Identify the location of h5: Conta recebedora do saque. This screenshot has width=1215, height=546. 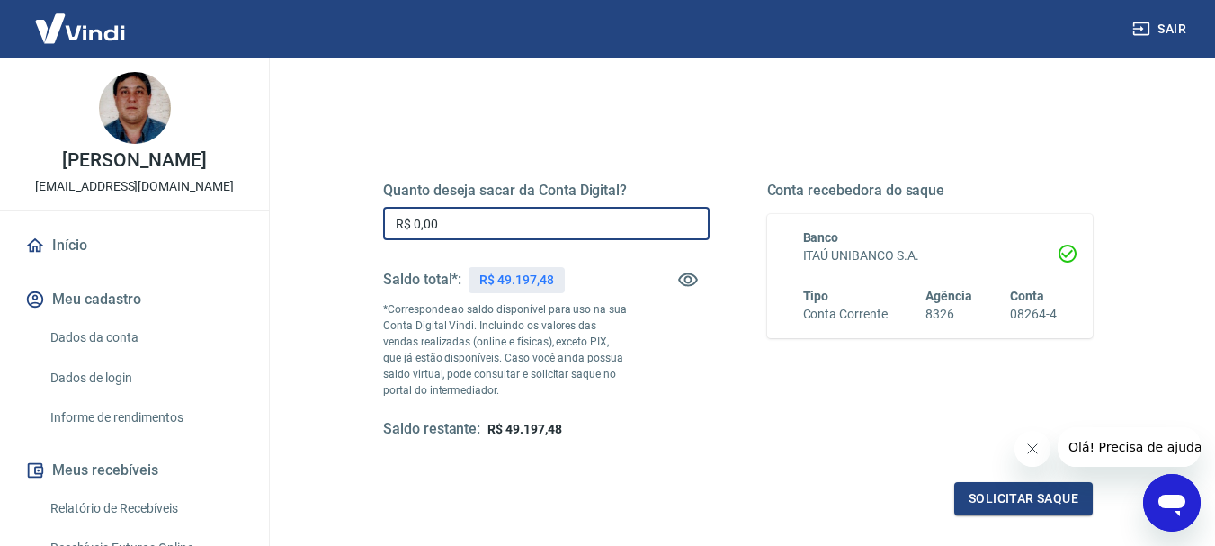
(930, 191).